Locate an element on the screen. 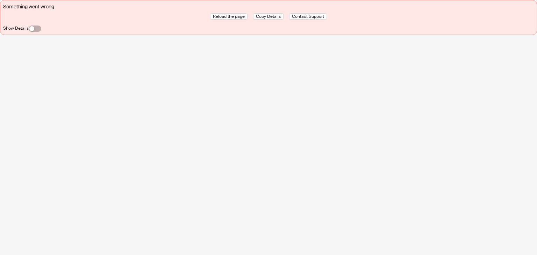 This screenshot has height=255, width=537. div: Something went wrong is located at coordinates (268, 7).